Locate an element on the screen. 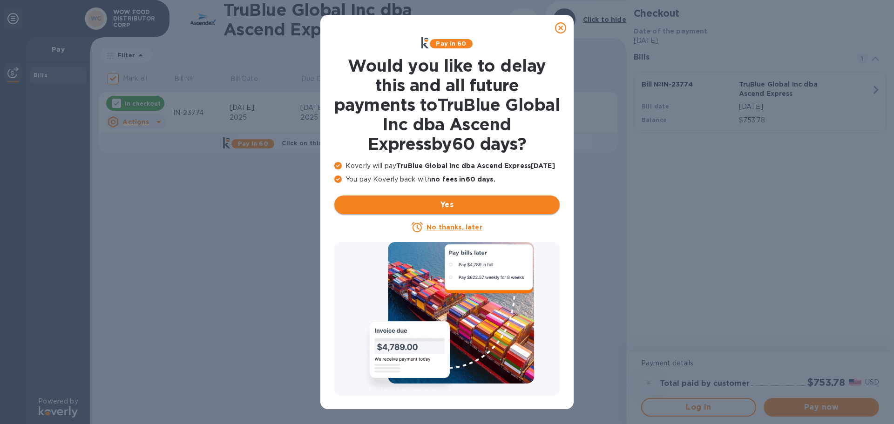 This screenshot has width=894, height=424. u: No thanks, later is located at coordinates (454, 227).